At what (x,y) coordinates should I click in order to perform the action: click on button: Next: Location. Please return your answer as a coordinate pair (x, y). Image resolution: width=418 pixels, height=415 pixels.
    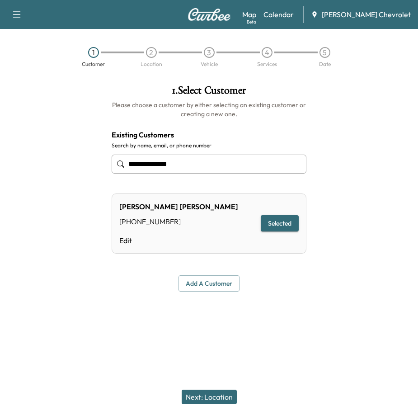
    Looking at the image, I should click on (209, 397).